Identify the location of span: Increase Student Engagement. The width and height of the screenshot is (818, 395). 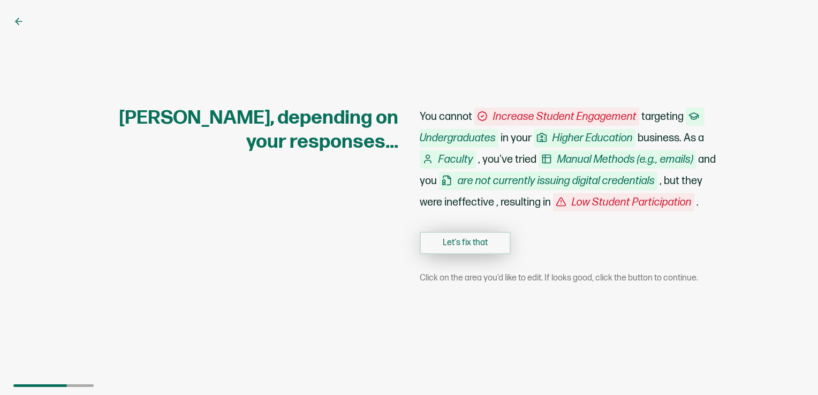
(556, 117).